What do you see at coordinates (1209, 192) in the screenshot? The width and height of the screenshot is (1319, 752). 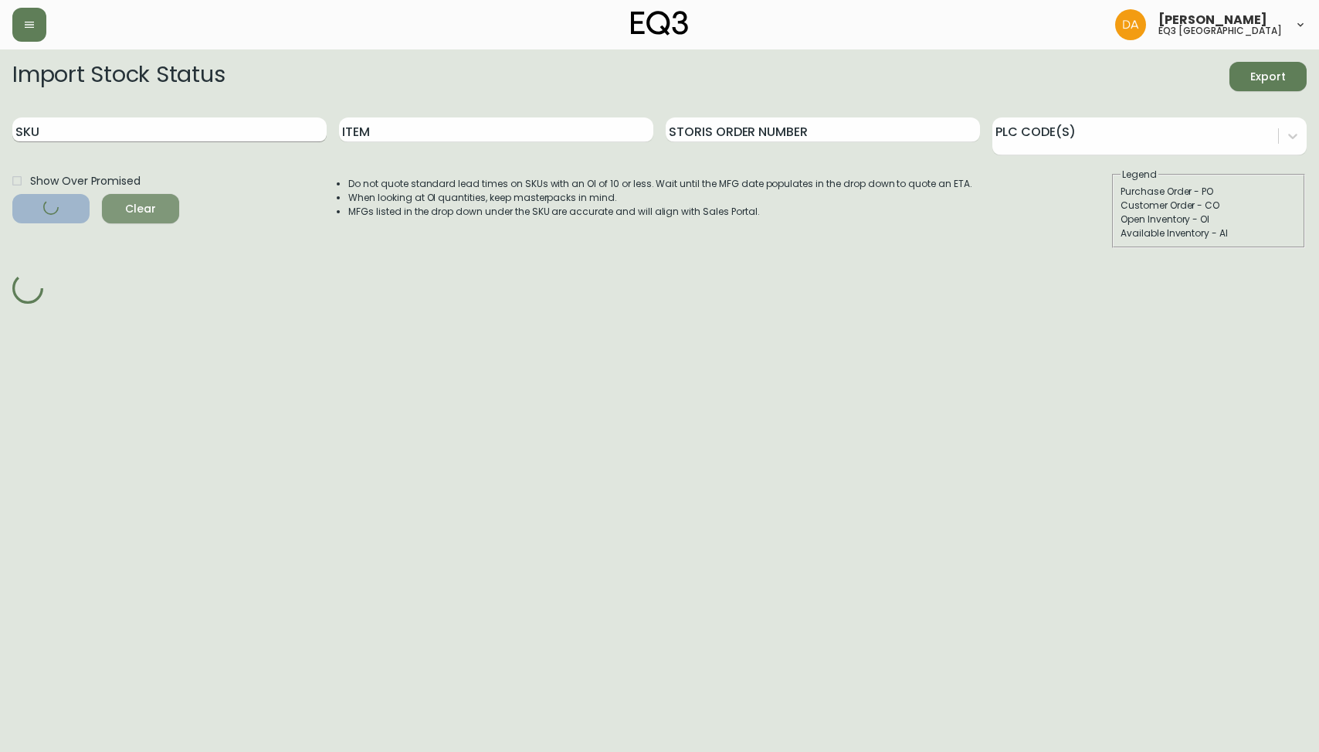 I see `div: Purchase Order - PO` at bounding box center [1209, 192].